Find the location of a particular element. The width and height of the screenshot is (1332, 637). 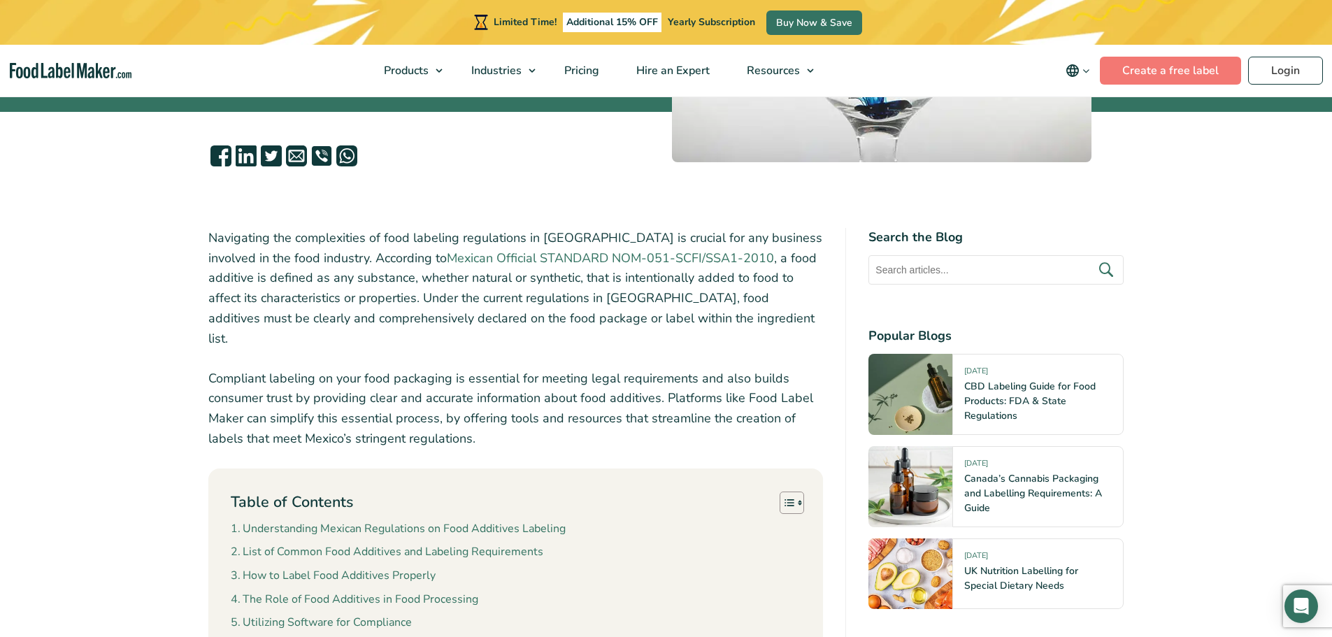

a: Buy Now & Save is located at coordinates (814, 22).